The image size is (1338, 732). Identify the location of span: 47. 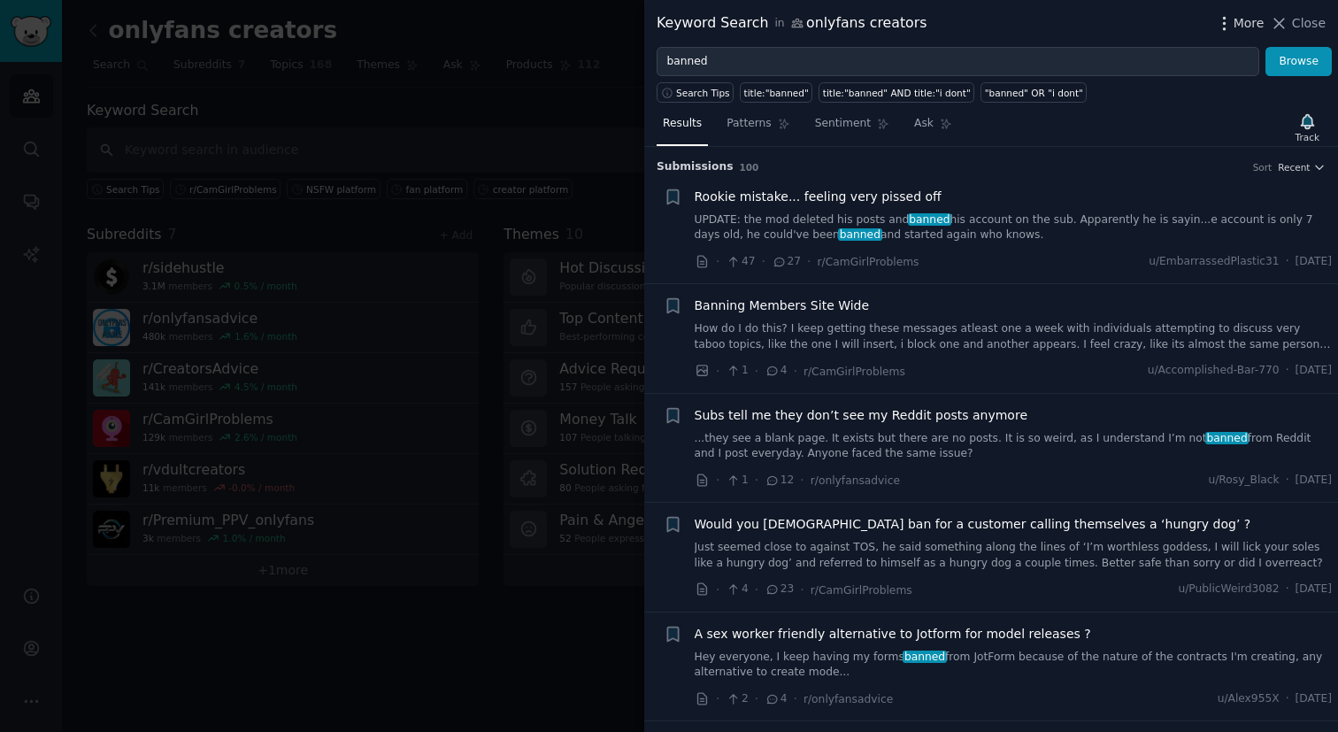
(740, 262).